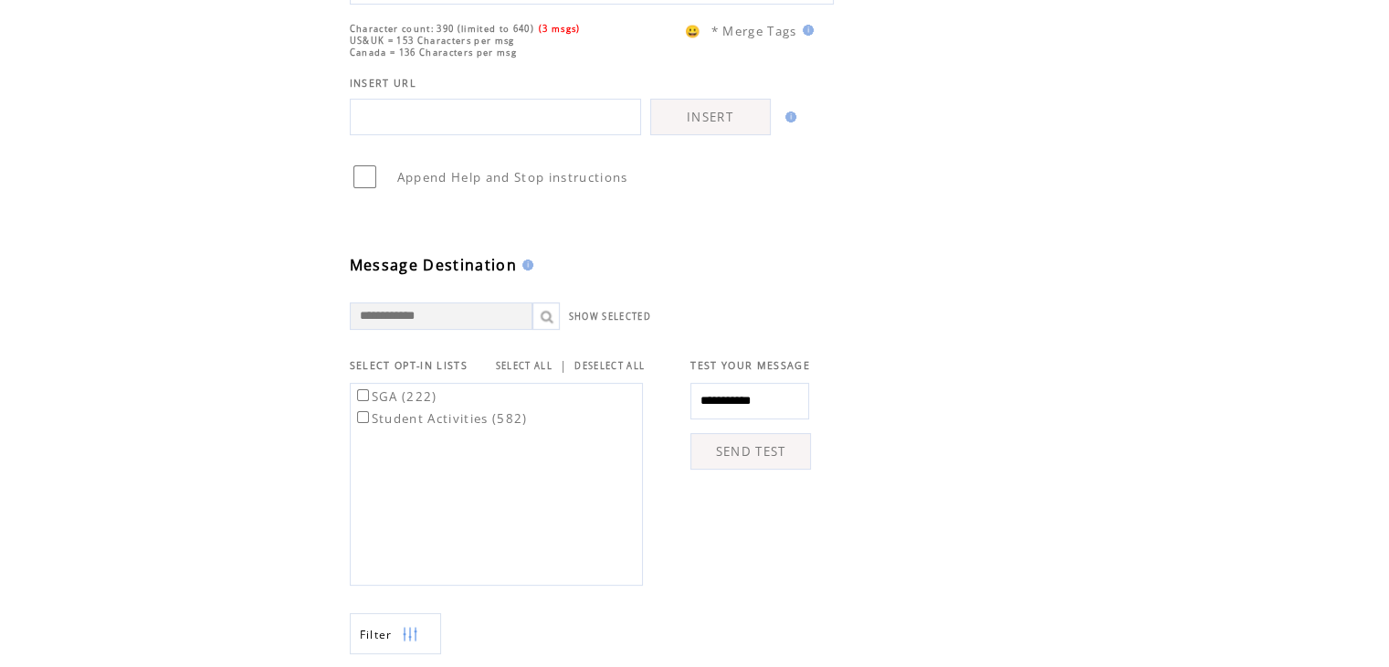  I want to click on a: SELECT ALL, so click(524, 365).